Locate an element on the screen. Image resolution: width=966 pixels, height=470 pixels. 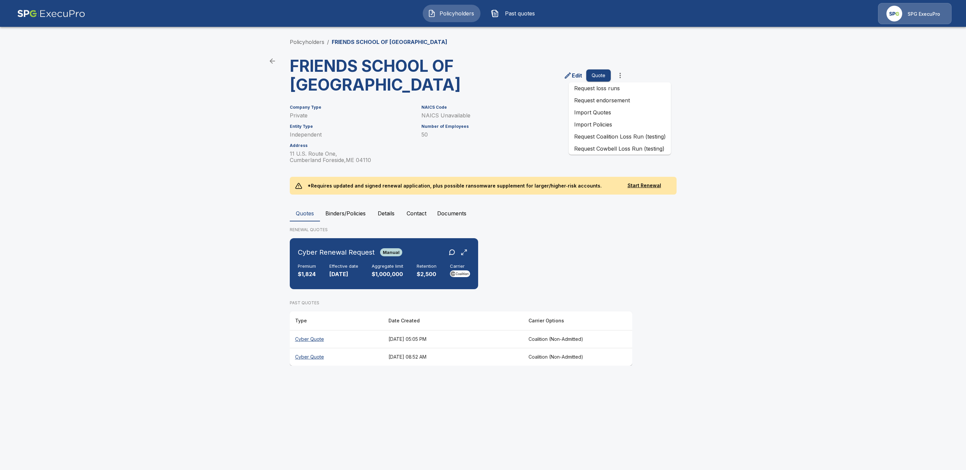
li: Request loss runs is located at coordinates (620, 88).